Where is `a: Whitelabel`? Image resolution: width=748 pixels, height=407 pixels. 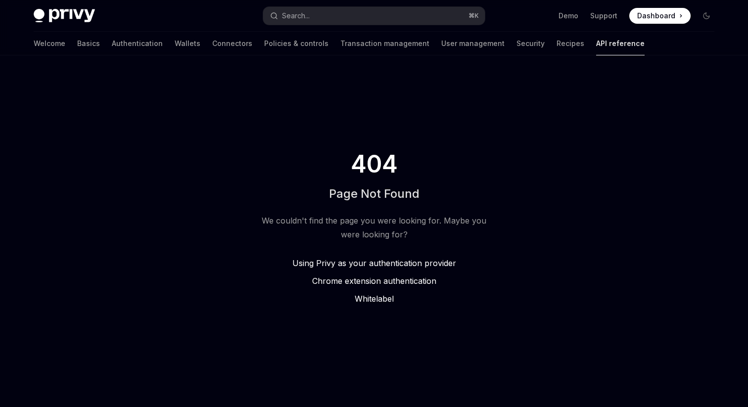
a: Whitelabel is located at coordinates (374, 299).